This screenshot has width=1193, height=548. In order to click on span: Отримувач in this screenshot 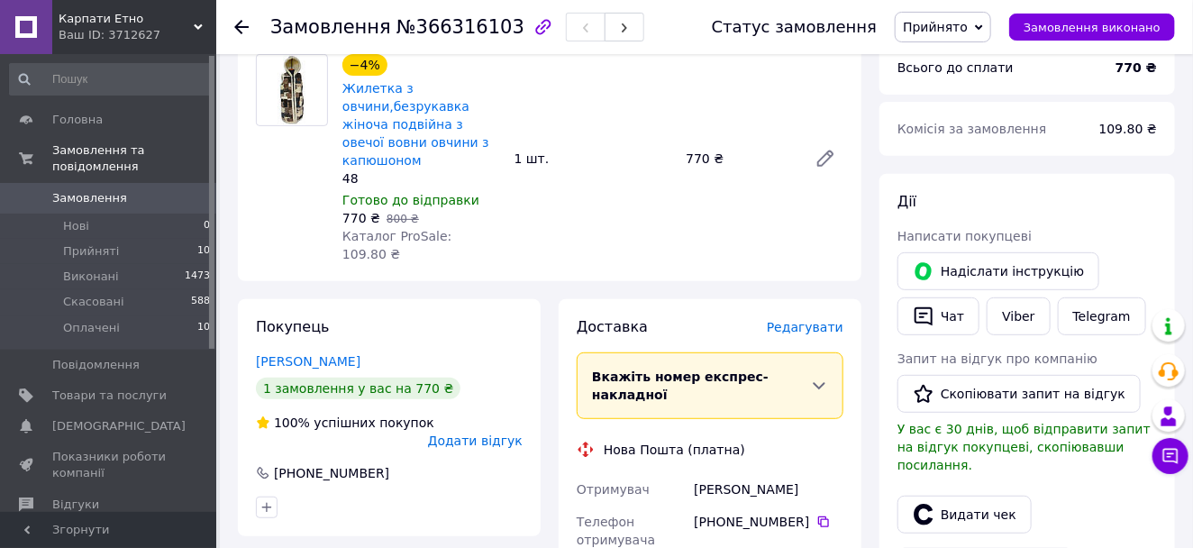, I will do `click(613, 489)`.